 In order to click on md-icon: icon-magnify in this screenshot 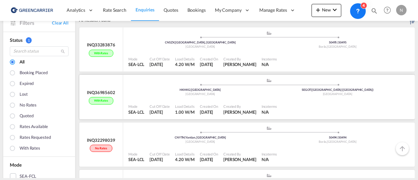, I will do `click(63, 51)`.